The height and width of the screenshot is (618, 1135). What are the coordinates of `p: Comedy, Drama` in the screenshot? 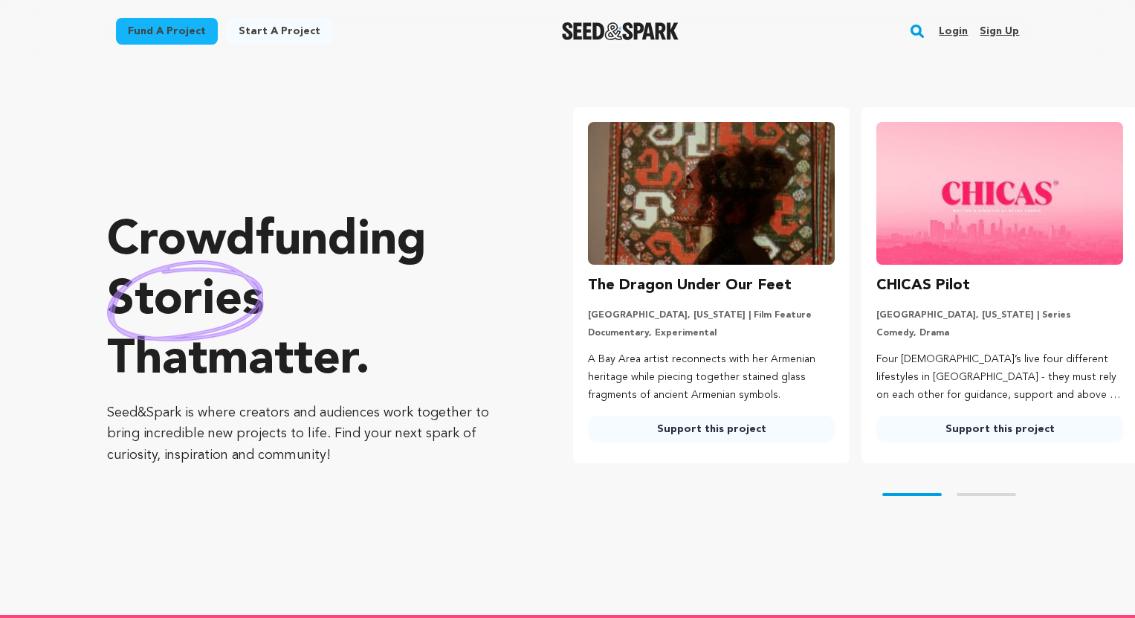 It's located at (1000, 333).